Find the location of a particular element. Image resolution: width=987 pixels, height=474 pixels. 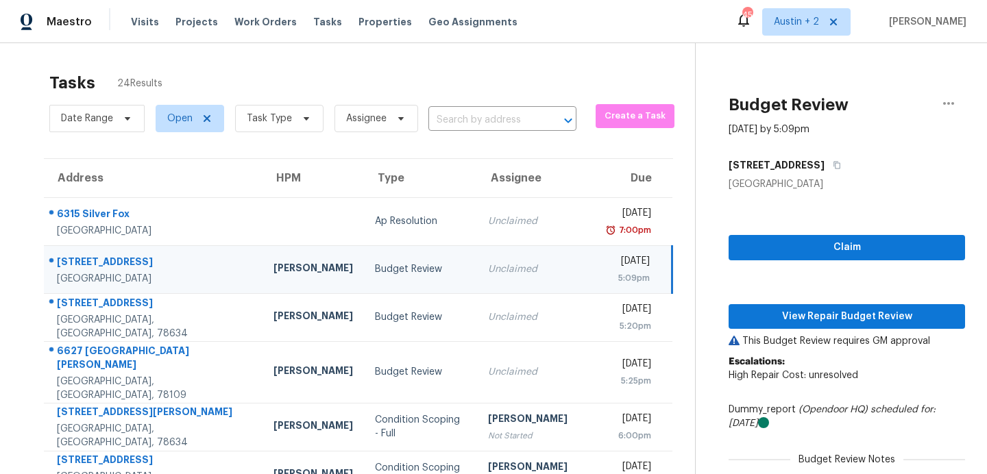

span: Budget Review Notes is located at coordinates (846, 460).